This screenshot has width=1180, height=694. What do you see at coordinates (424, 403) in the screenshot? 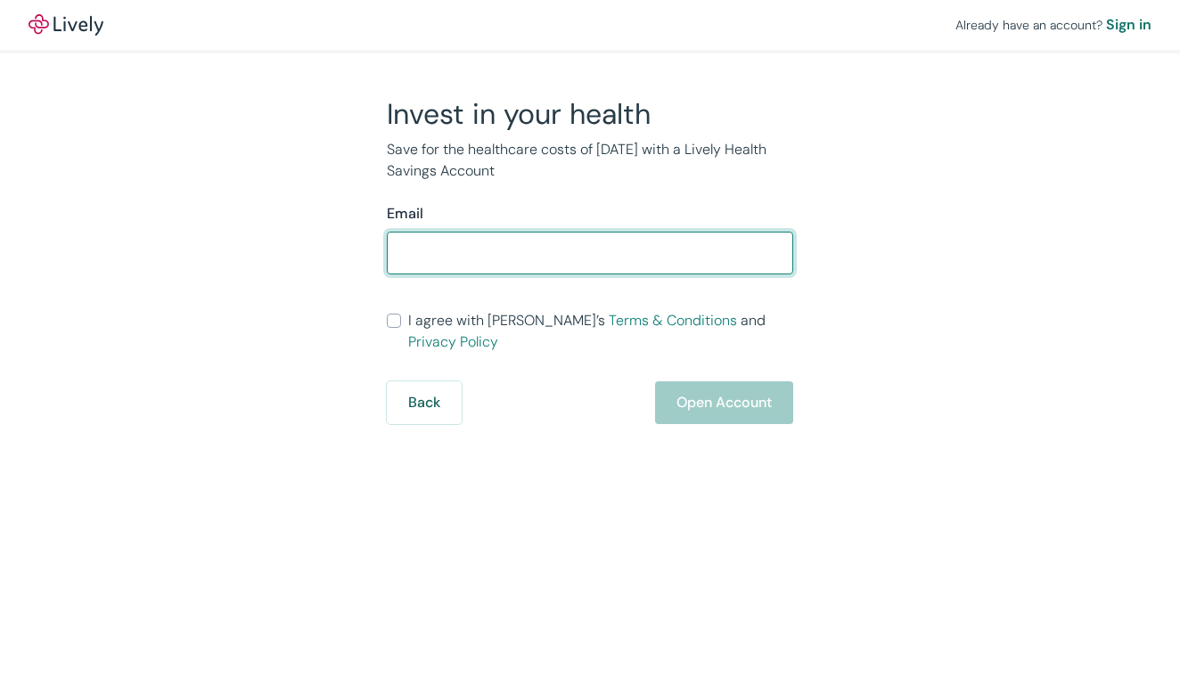
I see `button: Back` at bounding box center [424, 403].